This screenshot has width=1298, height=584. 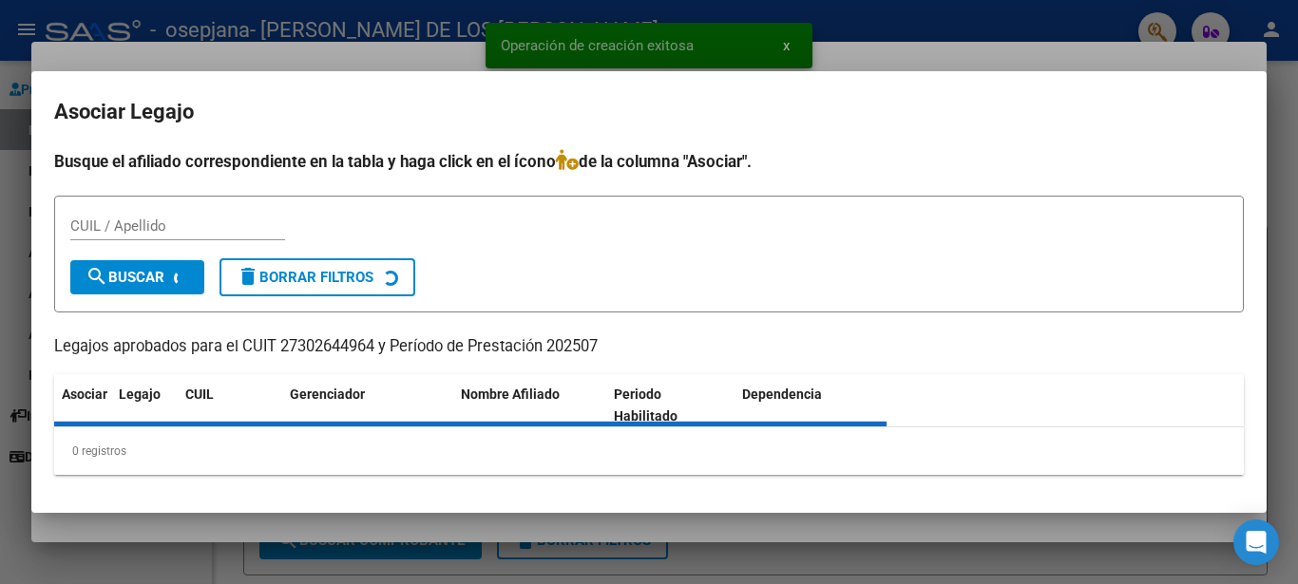 I want to click on datatable-header-cell: Periodo Habilitado, so click(x=670, y=406).